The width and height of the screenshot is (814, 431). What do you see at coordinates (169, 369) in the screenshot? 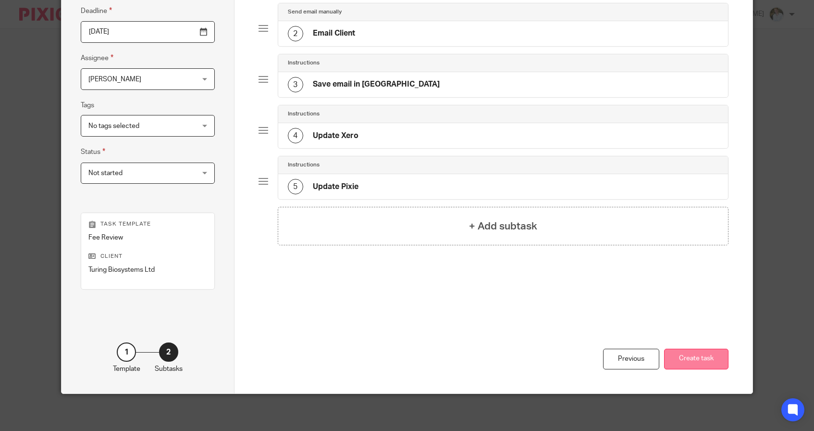
I see `p: Subtasks` at bounding box center [169, 369].